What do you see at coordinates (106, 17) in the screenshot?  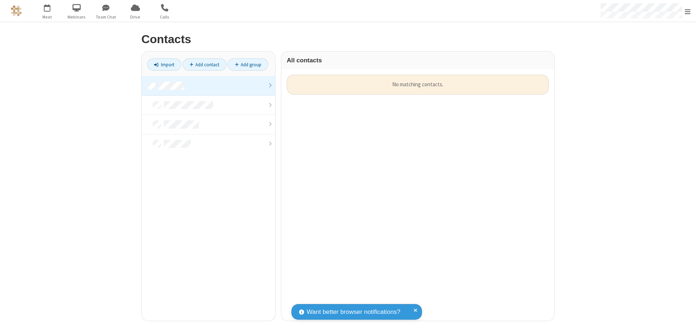 I see `span: Team Chat` at bounding box center [106, 17].